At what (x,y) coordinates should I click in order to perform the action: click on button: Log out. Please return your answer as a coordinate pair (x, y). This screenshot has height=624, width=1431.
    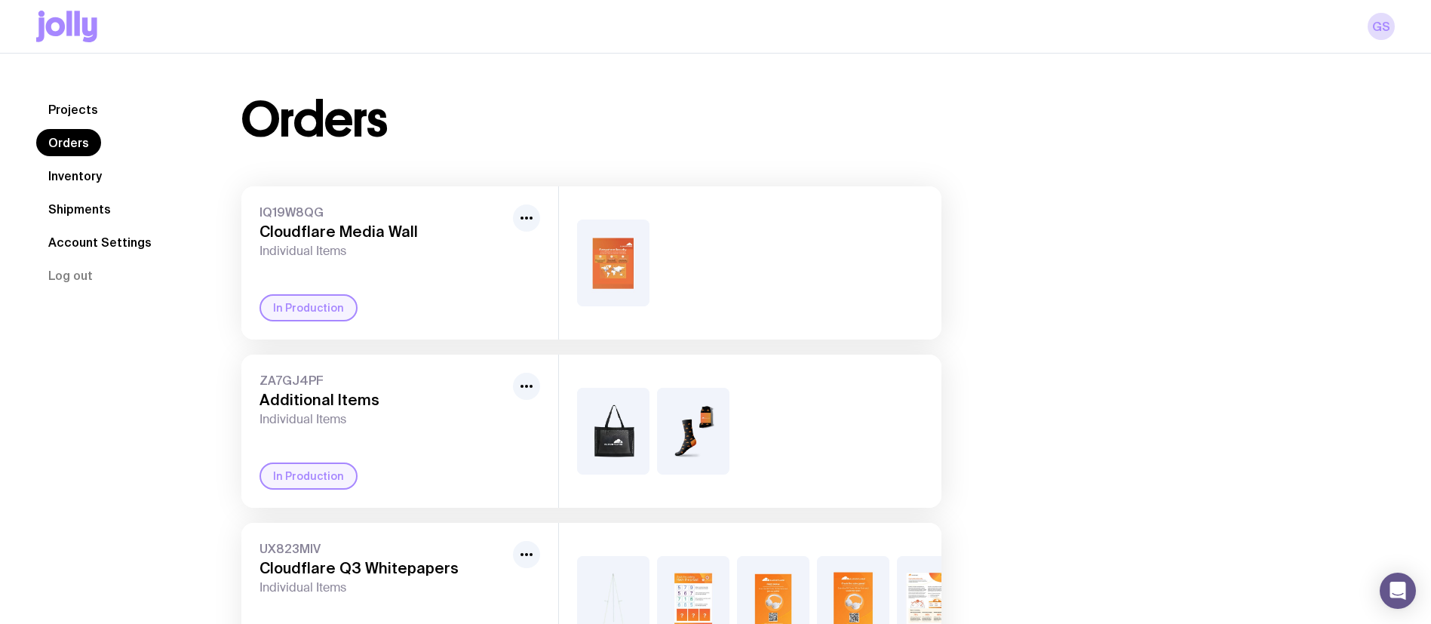
    Looking at the image, I should click on (70, 275).